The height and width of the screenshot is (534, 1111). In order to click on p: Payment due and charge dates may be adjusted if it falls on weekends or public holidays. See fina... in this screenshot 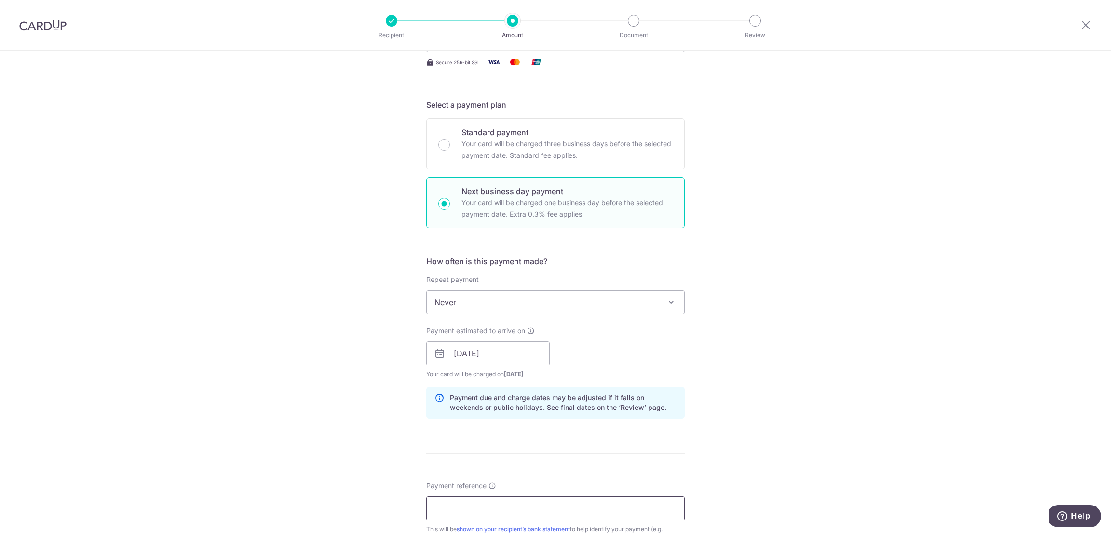, I will do `click(563, 402)`.